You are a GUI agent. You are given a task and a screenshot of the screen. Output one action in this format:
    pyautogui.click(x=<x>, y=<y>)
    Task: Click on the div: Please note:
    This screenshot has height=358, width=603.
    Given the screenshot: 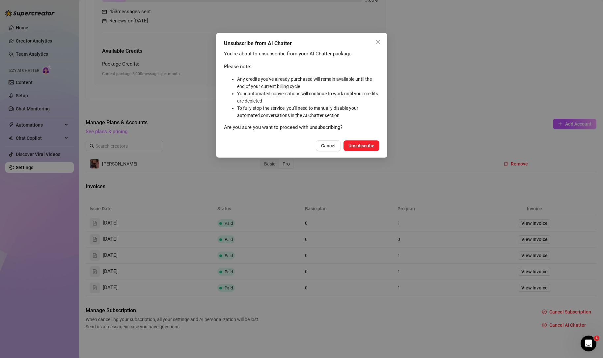 What is the action you would take?
    pyautogui.click(x=302, y=67)
    